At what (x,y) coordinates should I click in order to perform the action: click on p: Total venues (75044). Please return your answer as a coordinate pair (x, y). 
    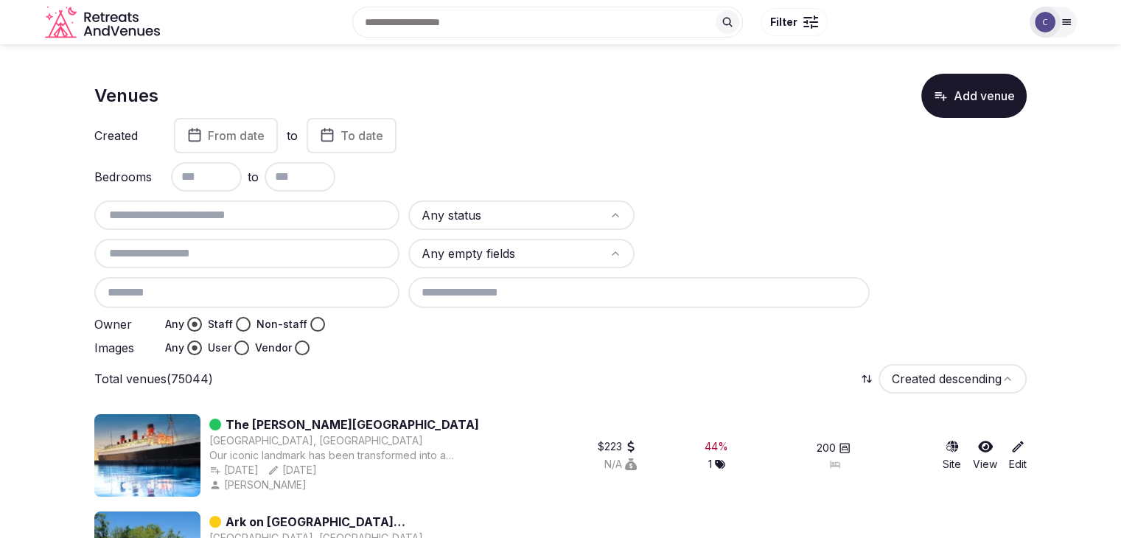
    Looking at the image, I should click on (153, 379).